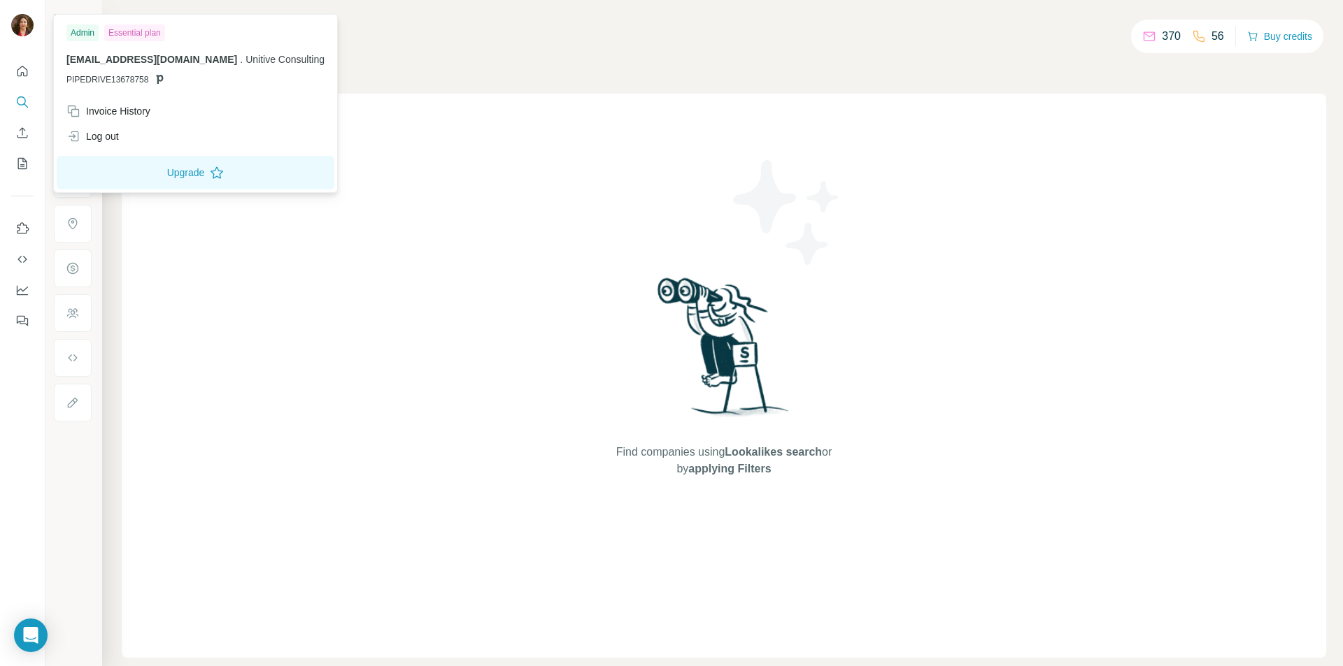  I want to click on button: Enrich CSV, so click(22, 133).